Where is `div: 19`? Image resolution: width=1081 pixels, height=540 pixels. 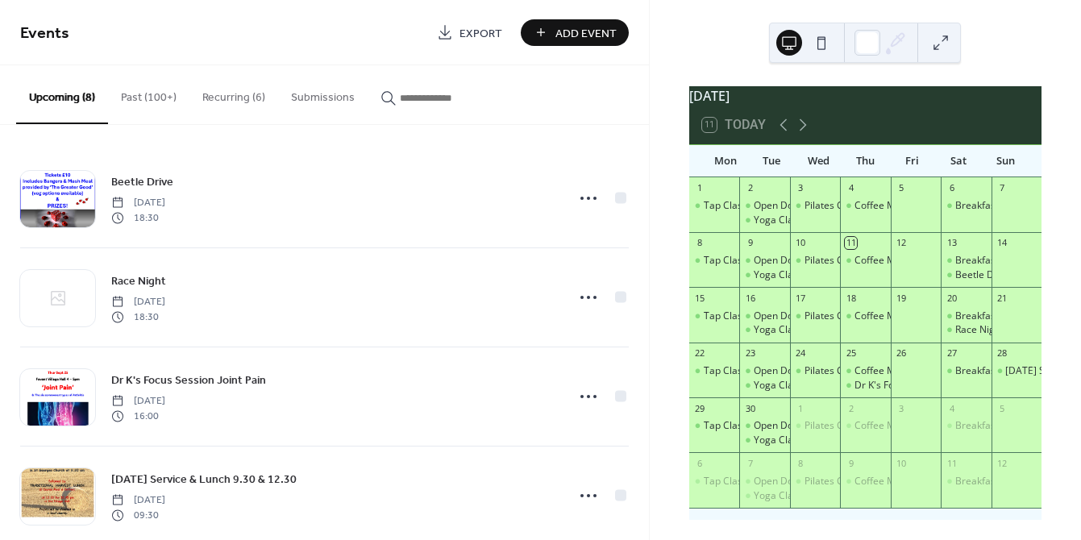
div: 19 is located at coordinates (901, 298).